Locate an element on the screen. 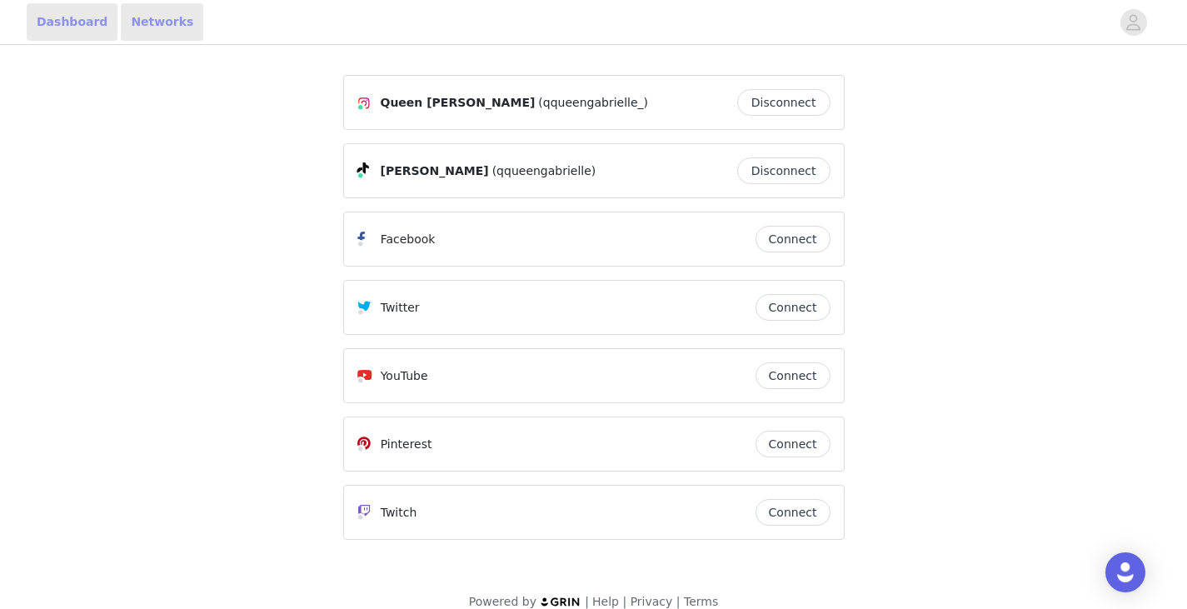 Image resolution: width=1187 pixels, height=609 pixels. p: Twitch is located at coordinates (399, 512).